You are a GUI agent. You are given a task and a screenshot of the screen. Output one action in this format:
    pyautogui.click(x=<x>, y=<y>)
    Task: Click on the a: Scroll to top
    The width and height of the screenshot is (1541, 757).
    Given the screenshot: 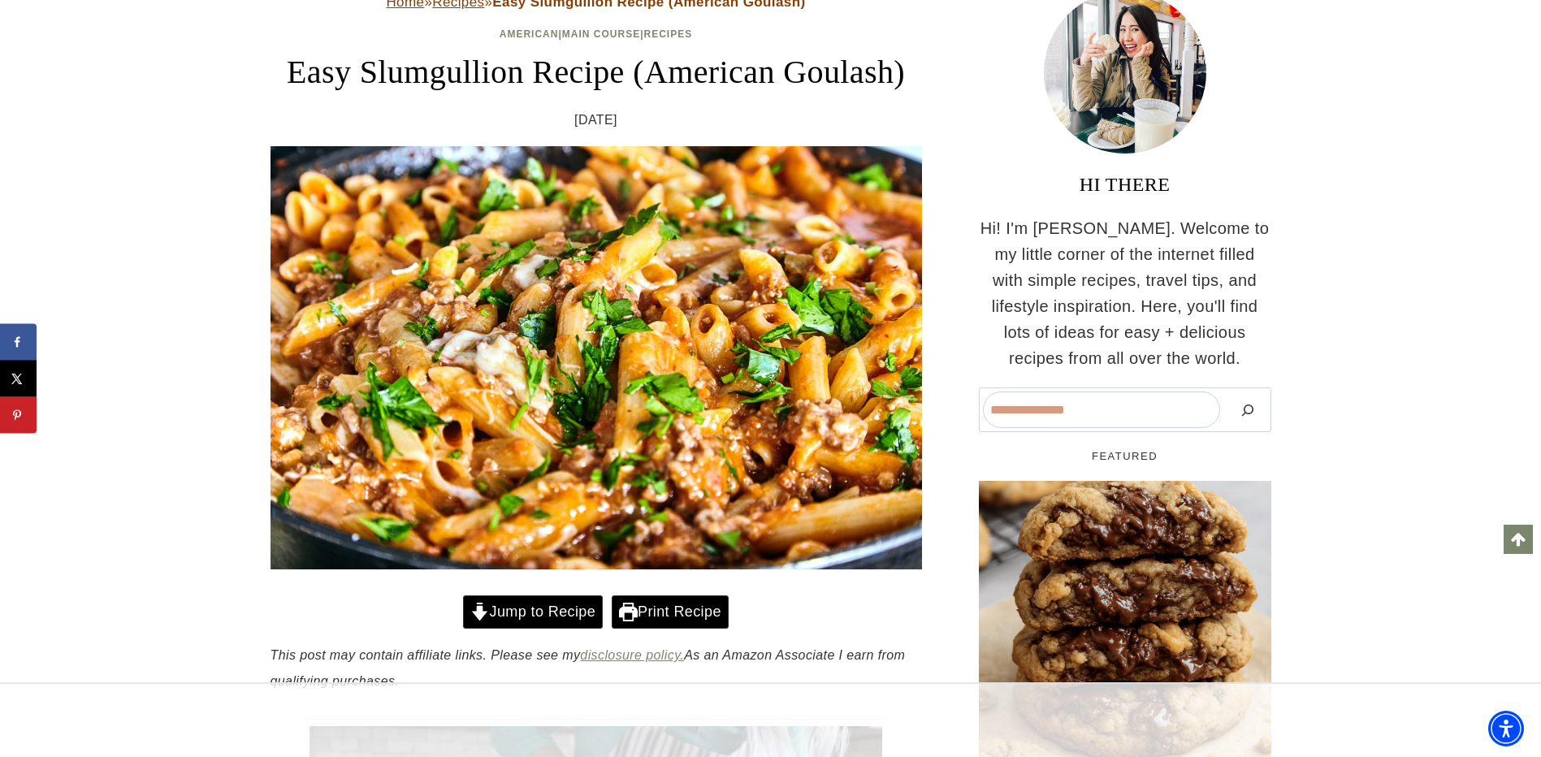 What is the action you would take?
    pyautogui.click(x=1518, y=539)
    